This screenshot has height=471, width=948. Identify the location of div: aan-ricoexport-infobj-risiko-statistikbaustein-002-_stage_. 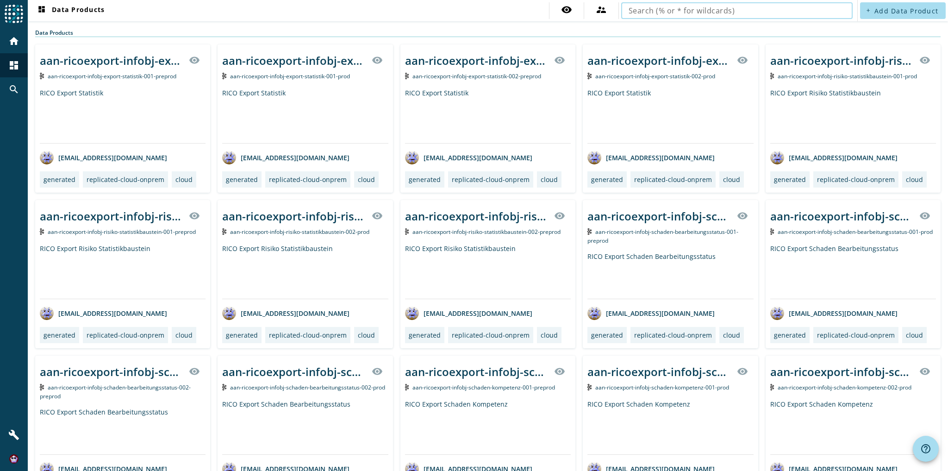
(477, 216).